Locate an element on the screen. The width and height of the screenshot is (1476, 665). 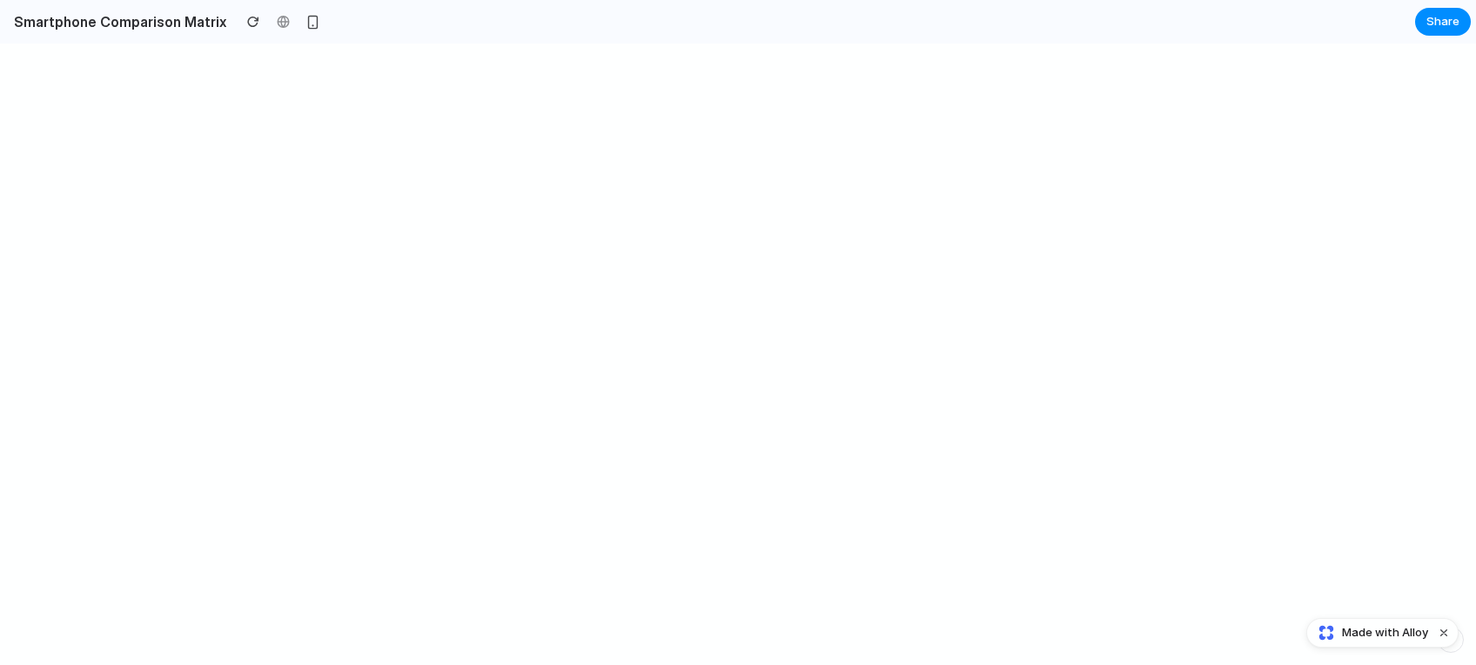
button: Dismiss watermark is located at coordinates (1444, 633).